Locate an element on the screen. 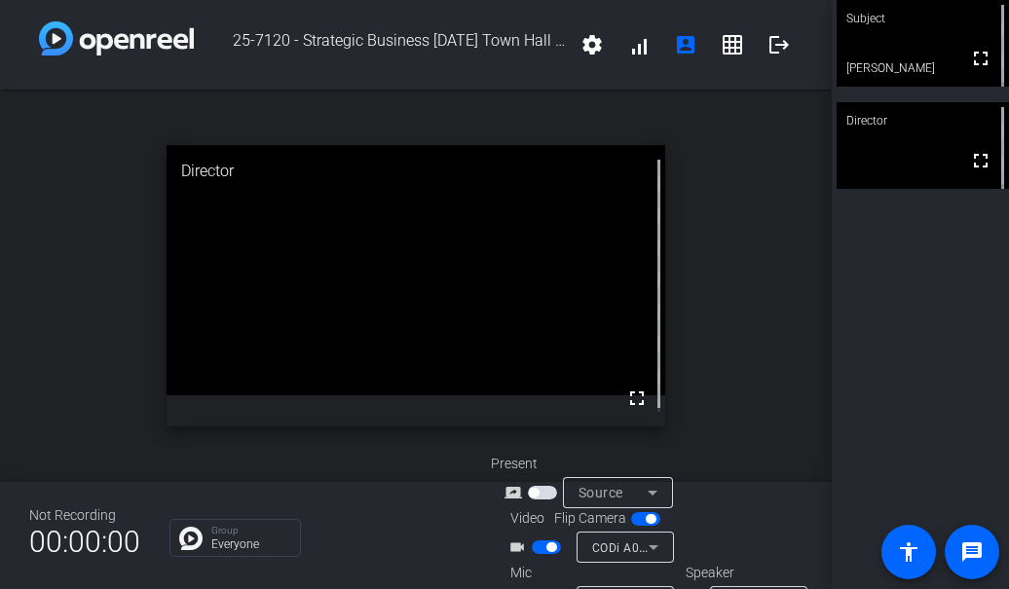 Image resolution: width=1009 pixels, height=589 pixels. mat-icon: videocam_outline is located at coordinates (520, 548).